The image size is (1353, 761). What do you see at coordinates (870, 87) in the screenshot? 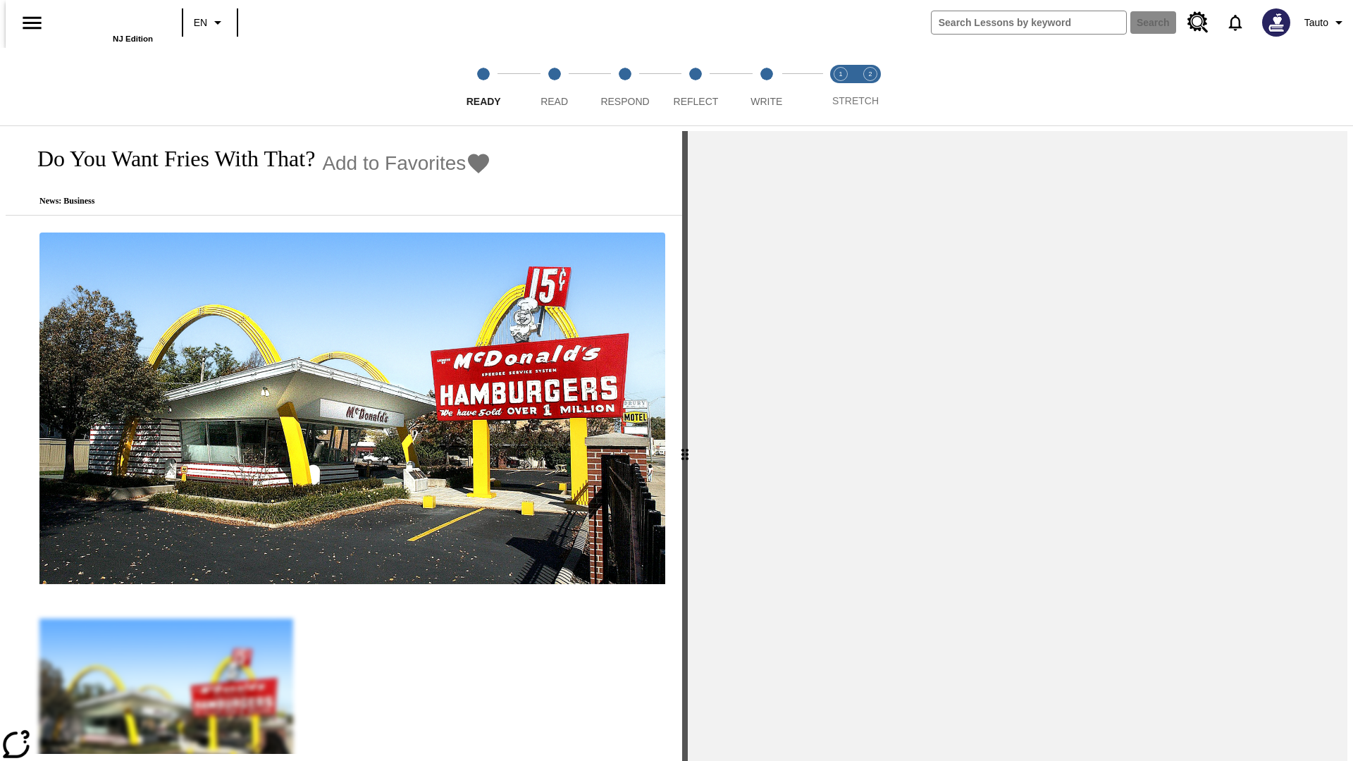
I see `button: Stretch Respond step 2 of 2` at bounding box center [870, 87].